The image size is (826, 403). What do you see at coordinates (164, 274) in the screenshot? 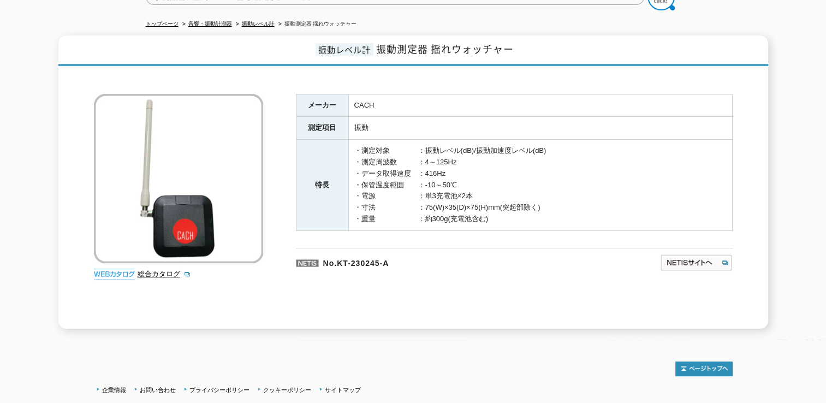
I see `a: 総合カタログ` at bounding box center [164, 274].